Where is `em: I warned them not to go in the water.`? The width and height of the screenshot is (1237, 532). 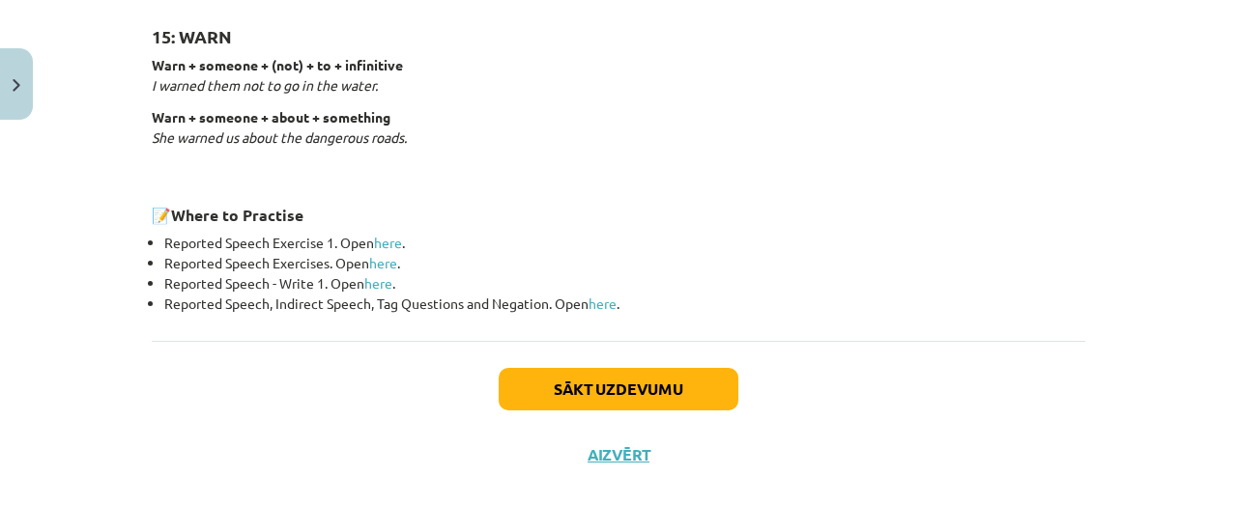 em: I warned them not to go in the water. is located at coordinates (265, 85).